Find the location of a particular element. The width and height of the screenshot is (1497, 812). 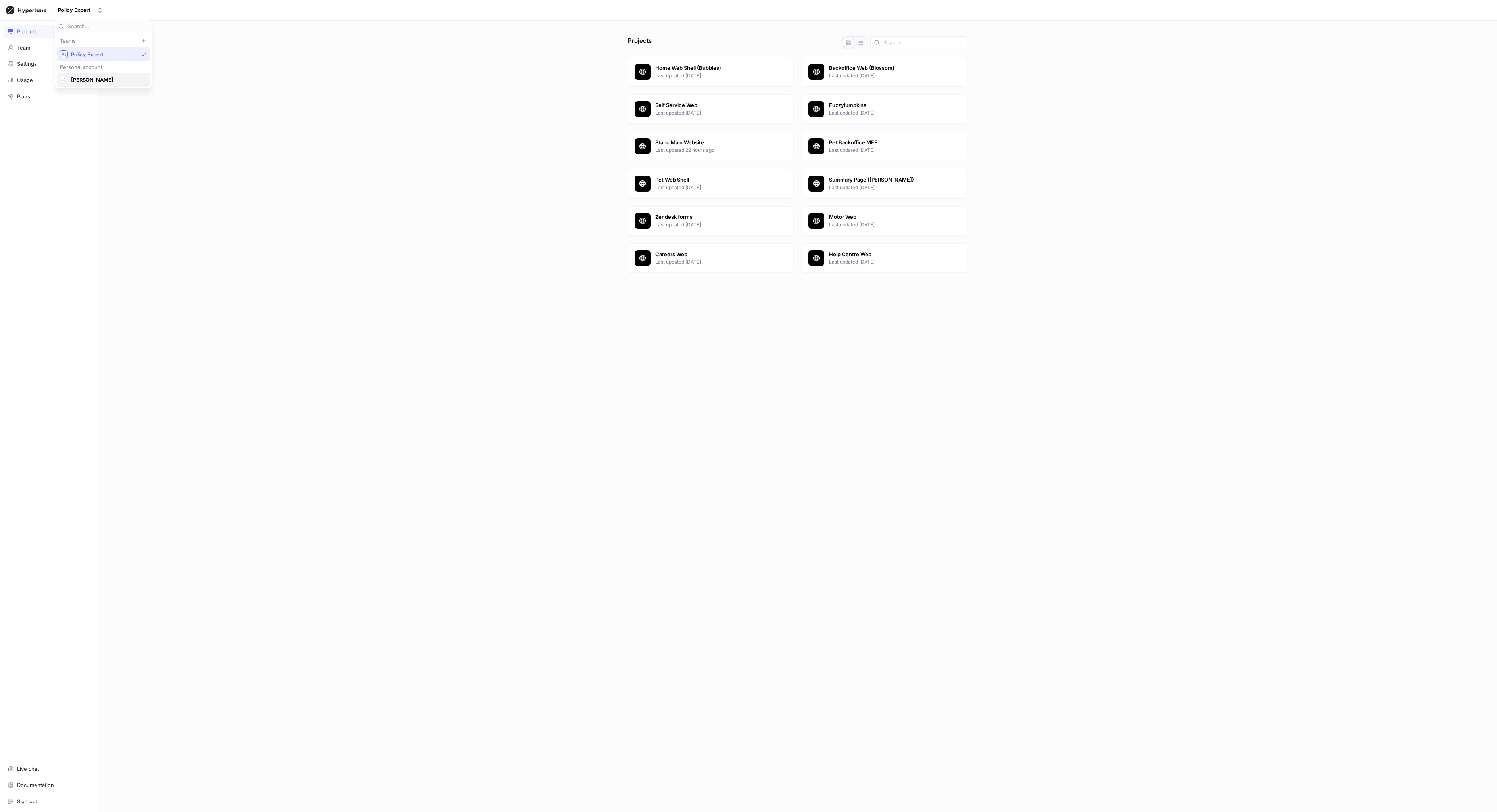

div: Usage is located at coordinates (25, 80).